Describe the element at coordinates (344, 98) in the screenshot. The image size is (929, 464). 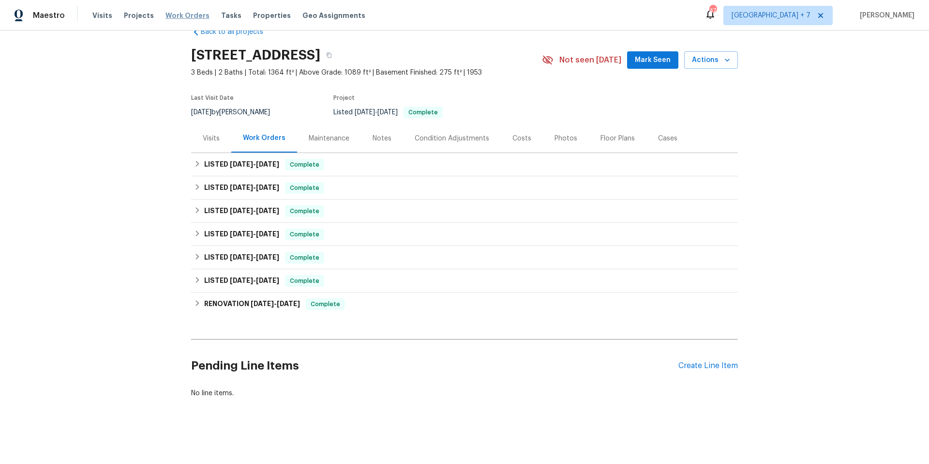
I see `span: Project` at that location.